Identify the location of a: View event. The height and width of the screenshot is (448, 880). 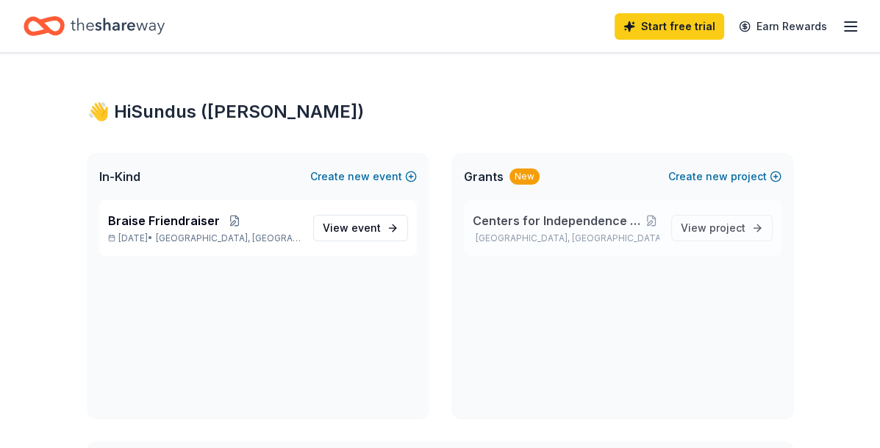
(360, 228).